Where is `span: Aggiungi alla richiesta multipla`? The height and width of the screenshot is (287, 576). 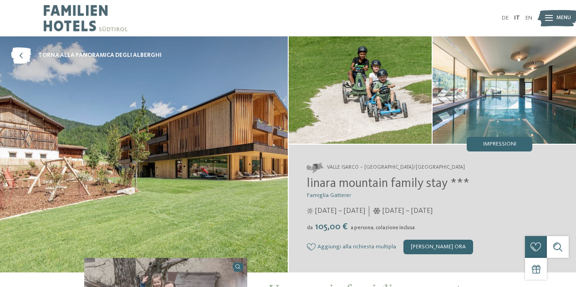
span: Aggiungi alla richiesta multipla is located at coordinates (356, 247).